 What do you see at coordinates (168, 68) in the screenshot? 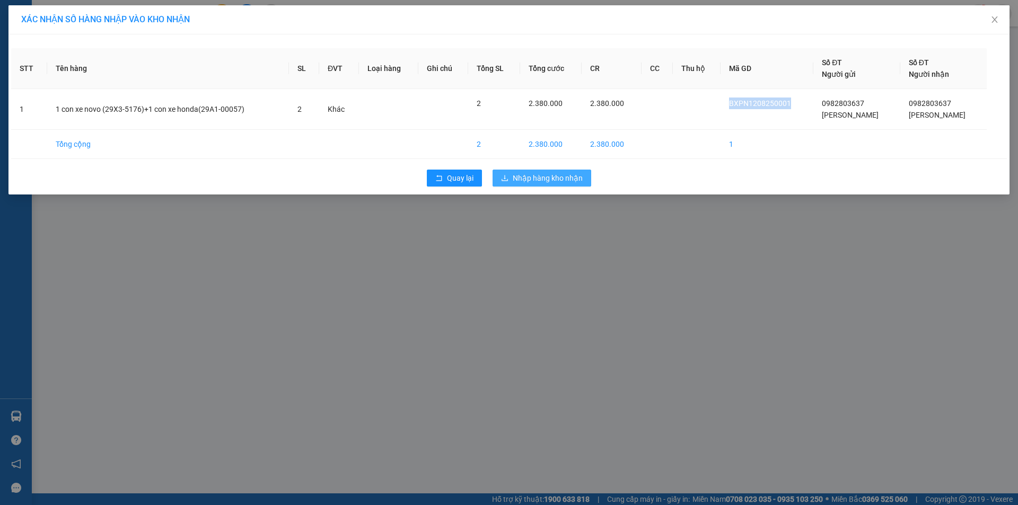
I see `th: Tên hàng` at bounding box center [168, 68].